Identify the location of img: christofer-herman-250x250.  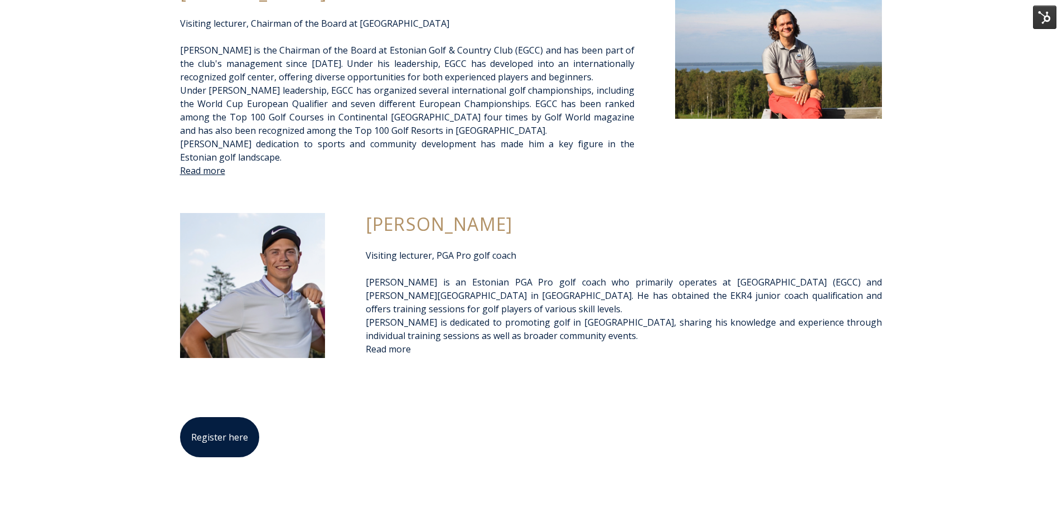
(252, 285).